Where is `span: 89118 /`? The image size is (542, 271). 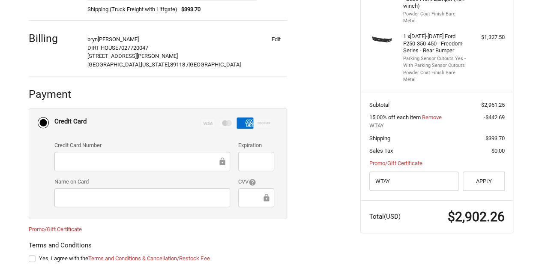
span: 89118 / is located at coordinates (179, 64).